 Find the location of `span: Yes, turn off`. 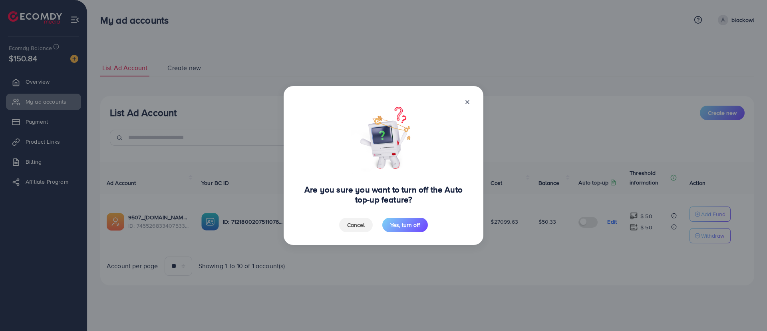

span: Yes, turn off is located at coordinates (405, 225).